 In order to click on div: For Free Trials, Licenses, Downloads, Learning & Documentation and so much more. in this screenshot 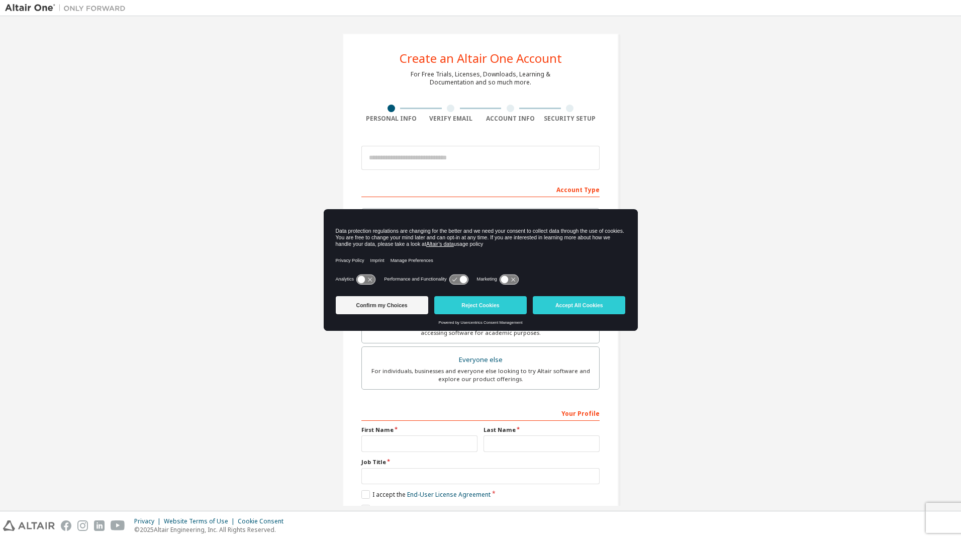, I will do `click(480, 78)`.